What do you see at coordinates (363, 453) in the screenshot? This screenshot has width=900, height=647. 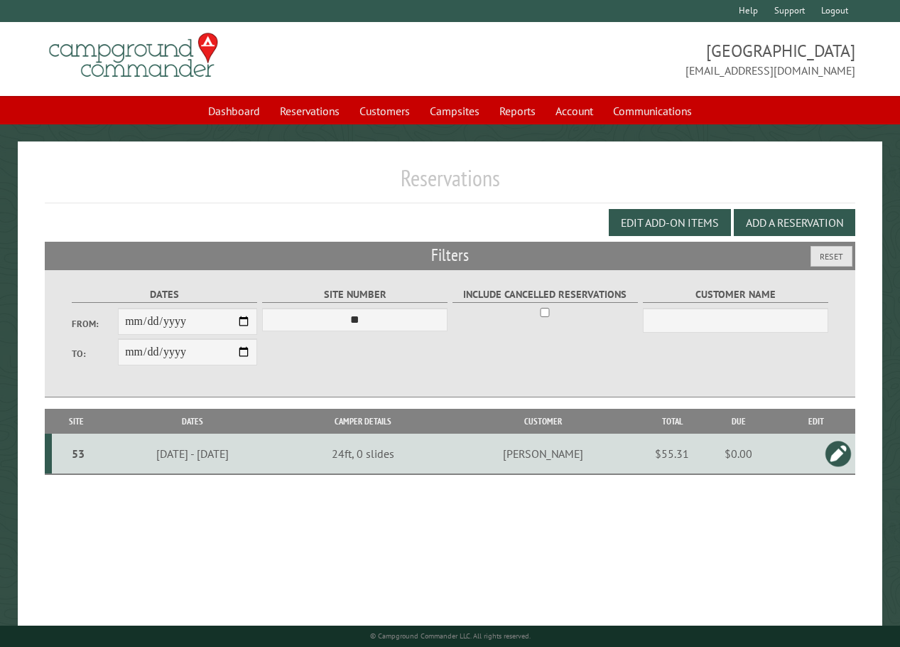 I see `td: 24ft, 0 slides` at bounding box center [363, 453].